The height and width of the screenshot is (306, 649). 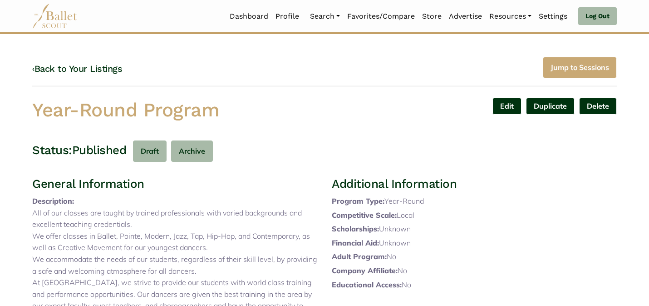 What do you see at coordinates (99, 150) in the screenshot?
I see `h3: Published` at bounding box center [99, 150].